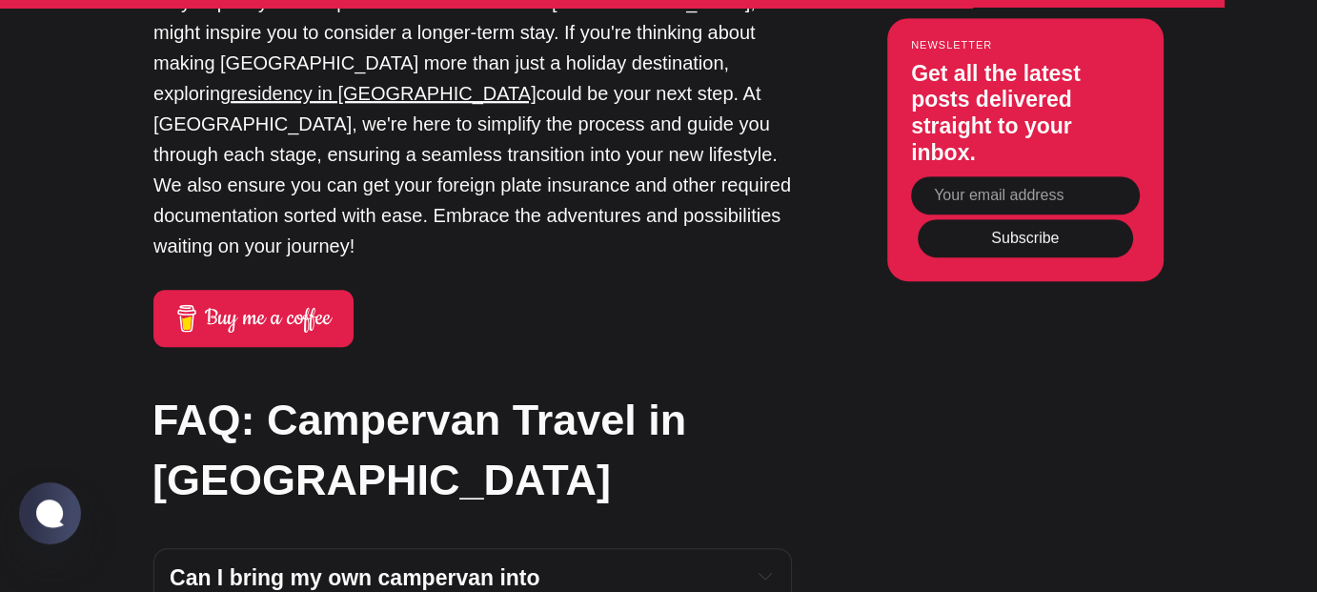 This screenshot has height=592, width=1317. What do you see at coordinates (765, 576) in the screenshot?
I see `button: Expand toggle to read content` at bounding box center [765, 576].